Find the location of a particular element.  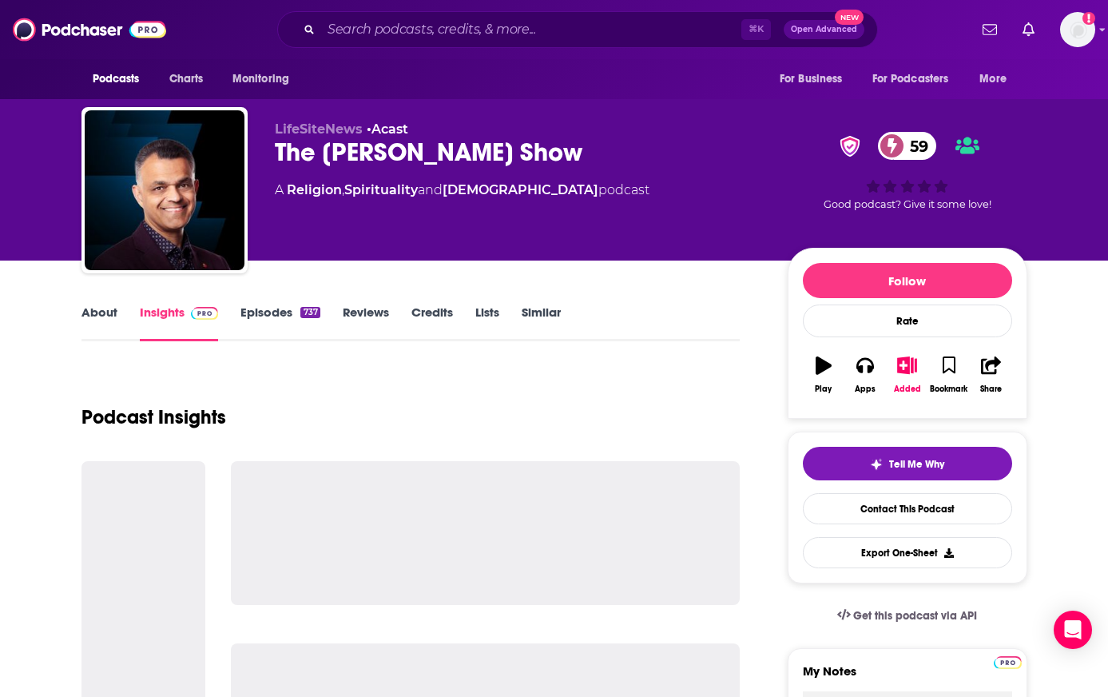

div: Rate is located at coordinates (908, 320).